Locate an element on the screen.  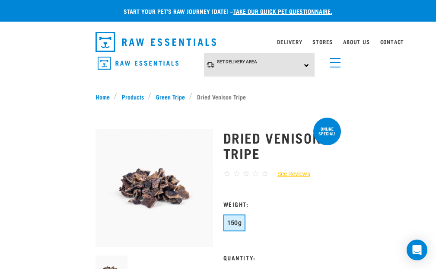
a: Products is located at coordinates (133, 96).